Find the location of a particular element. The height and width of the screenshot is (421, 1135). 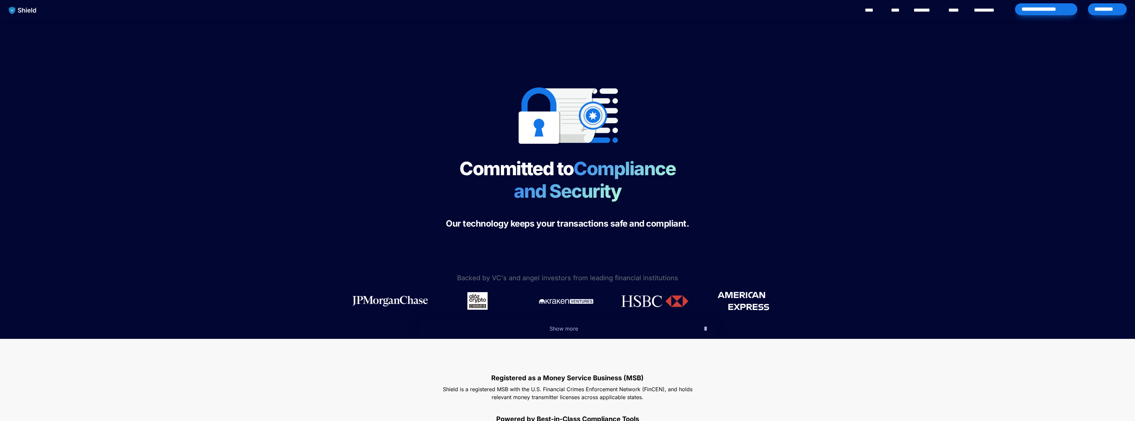

strong: Registered as a Money Service Business (MSB) is located at coordinates (568, 378).